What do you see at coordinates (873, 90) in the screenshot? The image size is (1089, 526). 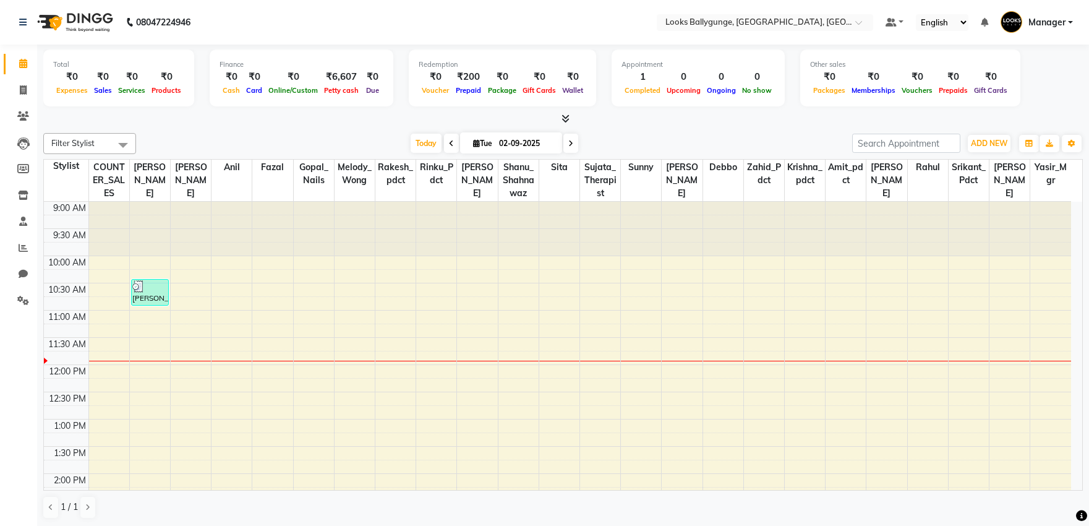 I see `span: Memberships` at bounding box center [873, 90].